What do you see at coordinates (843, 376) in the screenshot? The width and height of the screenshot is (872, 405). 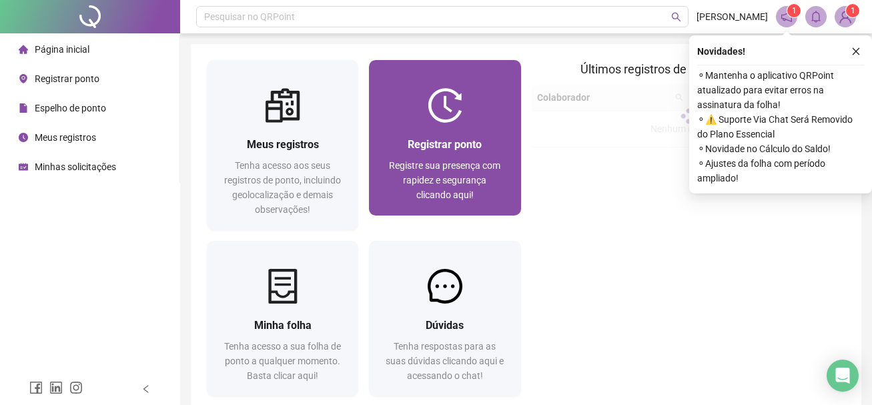 I see `div: Open Intercom Messenger` at bounding box center [843, 376].